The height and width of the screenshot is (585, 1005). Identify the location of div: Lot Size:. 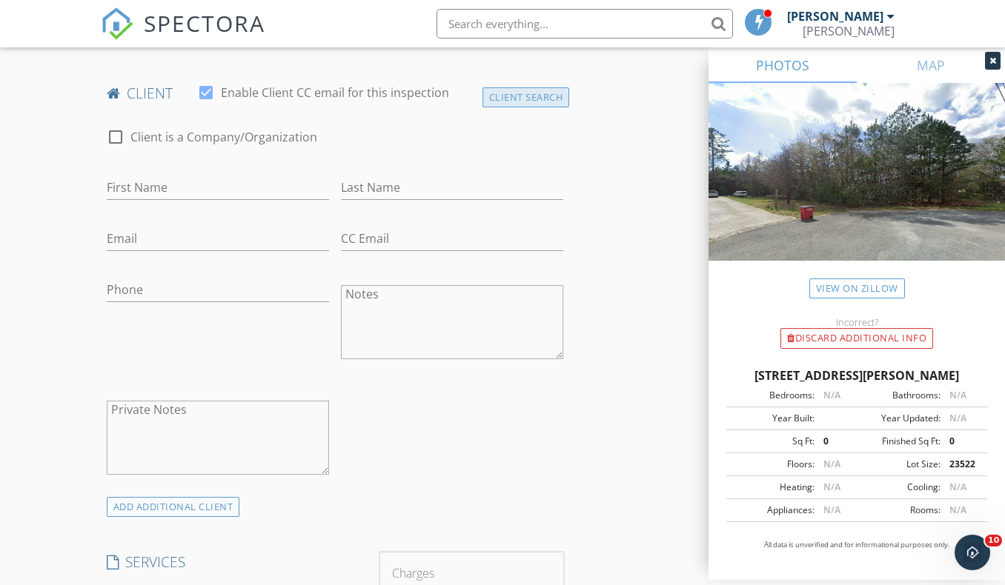
(898, 465).